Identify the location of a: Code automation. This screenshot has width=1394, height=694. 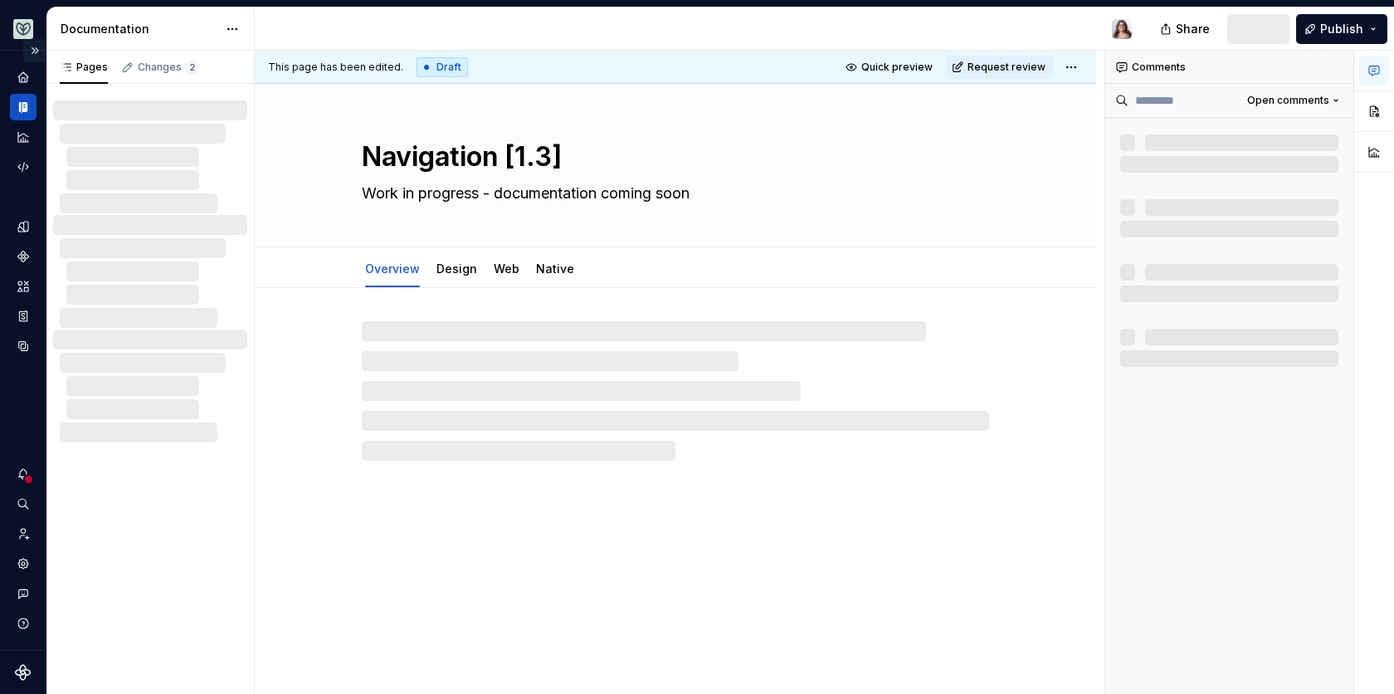
(23, 167).